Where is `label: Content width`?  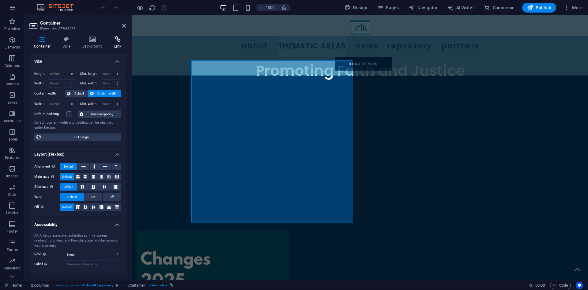 label: Content width is located at coordinates (50, 93).